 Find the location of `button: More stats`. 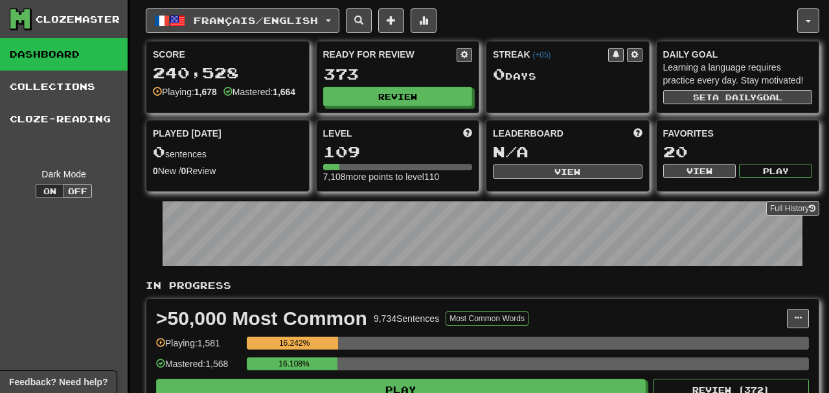

button: More stats is located at coordinates (424, 21).